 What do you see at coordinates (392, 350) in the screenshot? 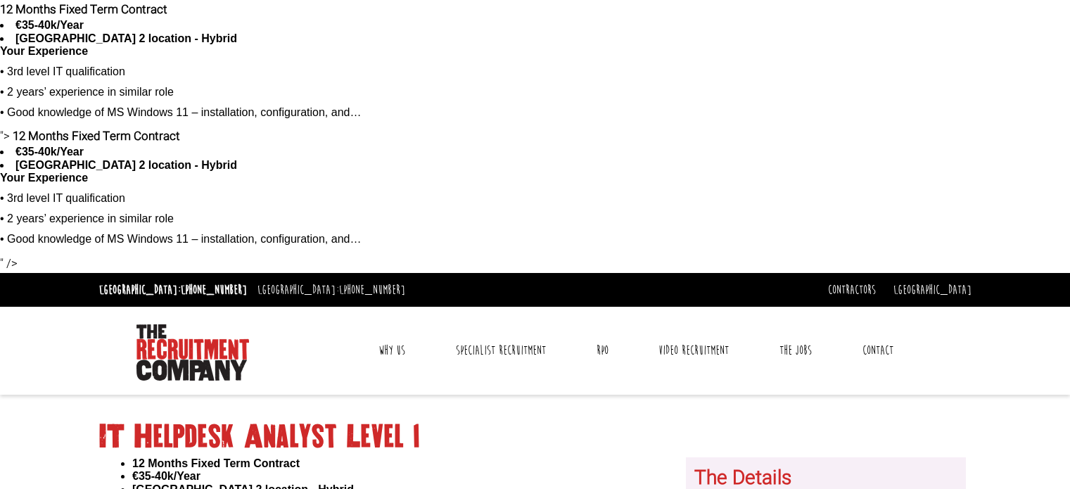
I see `a: Why Us` at bounding box center [392, 350].